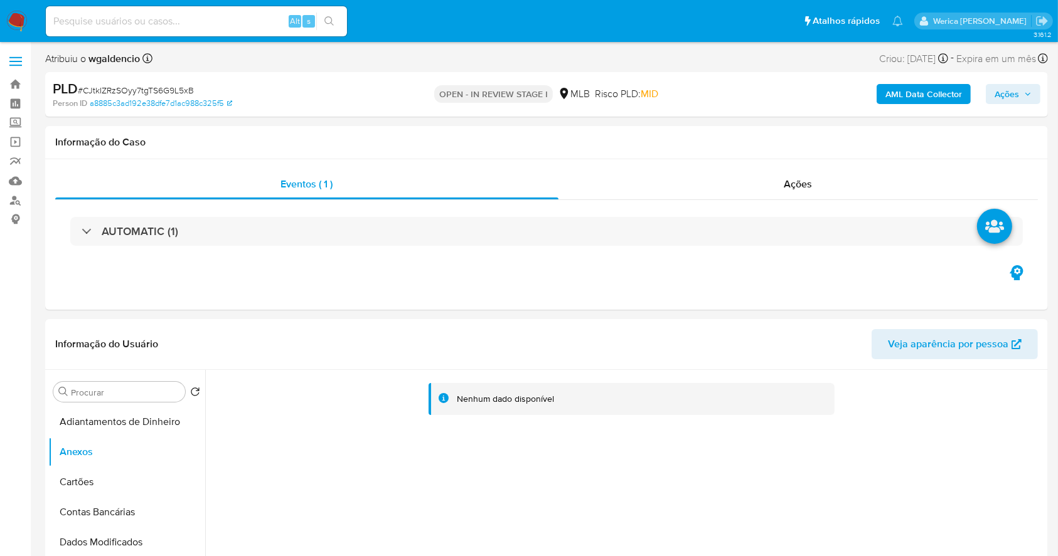 This screenshot has height=556, width=1058. I want to click on button: Cartões, so click(127, 482).